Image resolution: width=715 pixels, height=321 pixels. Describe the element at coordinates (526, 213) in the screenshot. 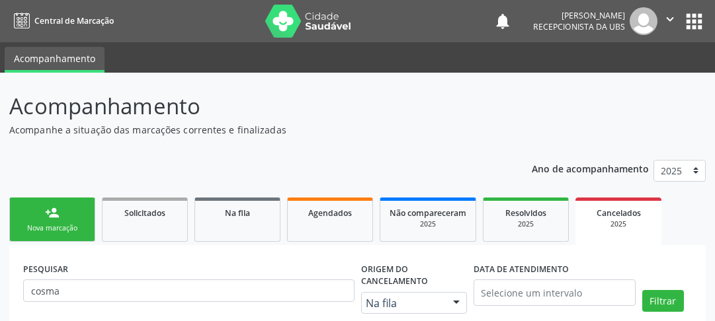

I see `span: Resolvidos` at that location.